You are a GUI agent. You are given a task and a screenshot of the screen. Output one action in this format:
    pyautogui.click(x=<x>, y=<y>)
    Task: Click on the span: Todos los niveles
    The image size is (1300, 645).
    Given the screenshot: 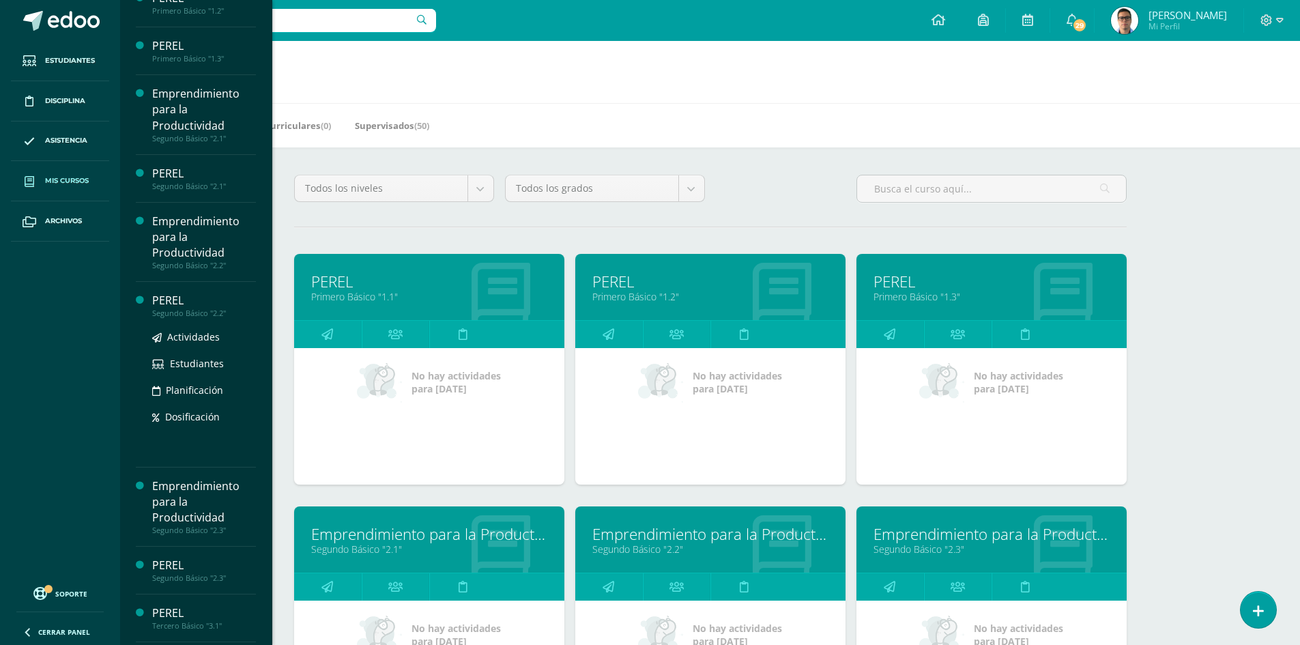 What is the action you would take?
    pyautogui.click(x=381, y=188)
    